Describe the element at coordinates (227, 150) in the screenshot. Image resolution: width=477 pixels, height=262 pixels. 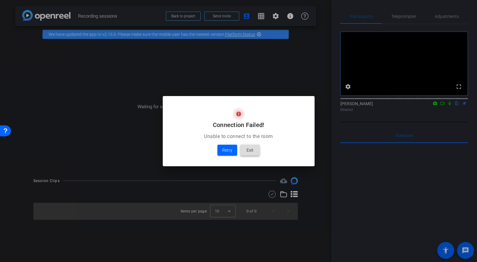
I see `button: Retry` at that location.